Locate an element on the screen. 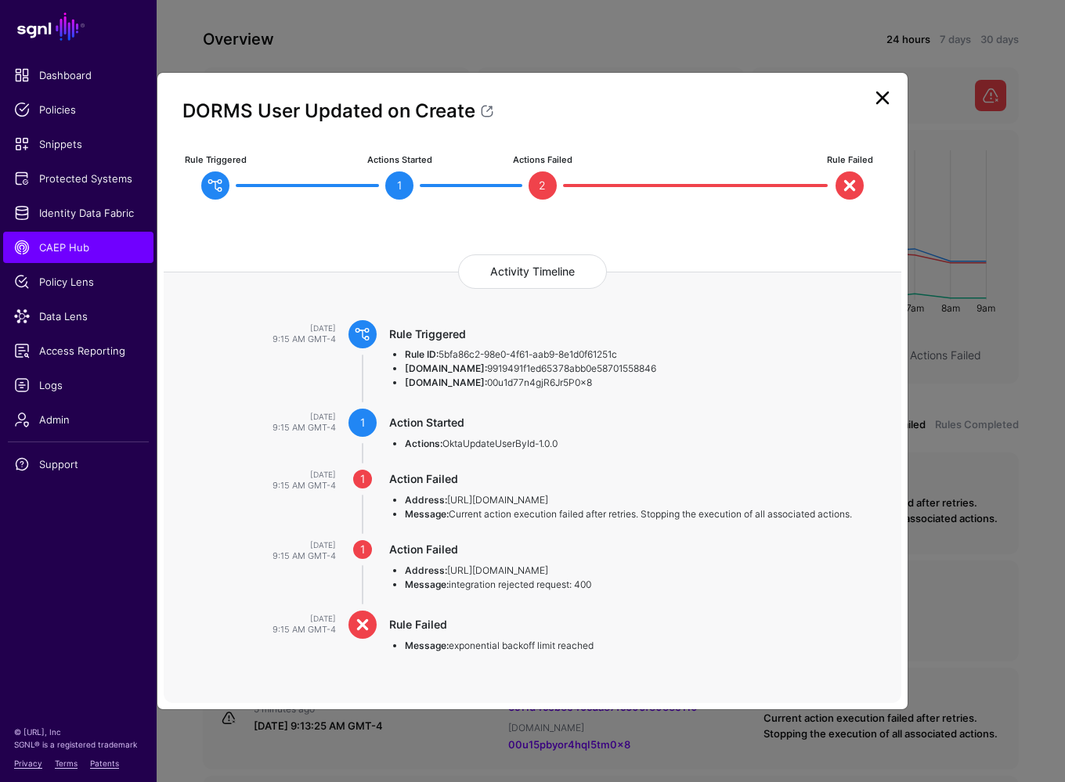  li: 00u1d77n4gjR6Jr5P0x8 is located at coordinates (637, 383).